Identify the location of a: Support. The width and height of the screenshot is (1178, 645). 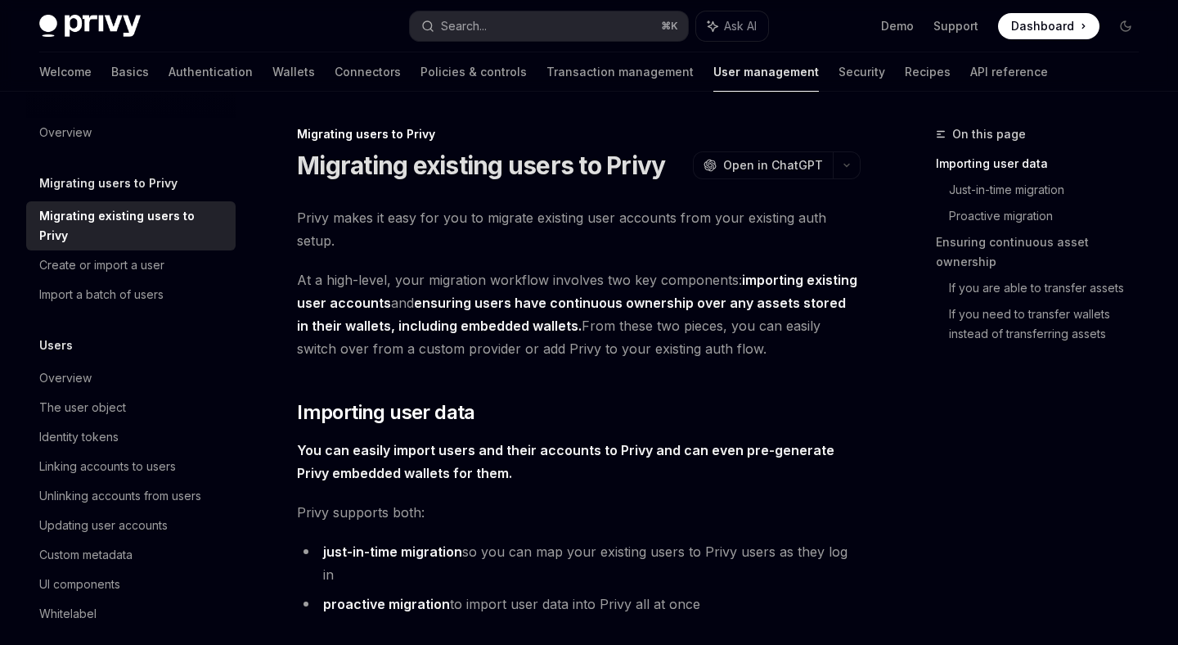
(955, 26).